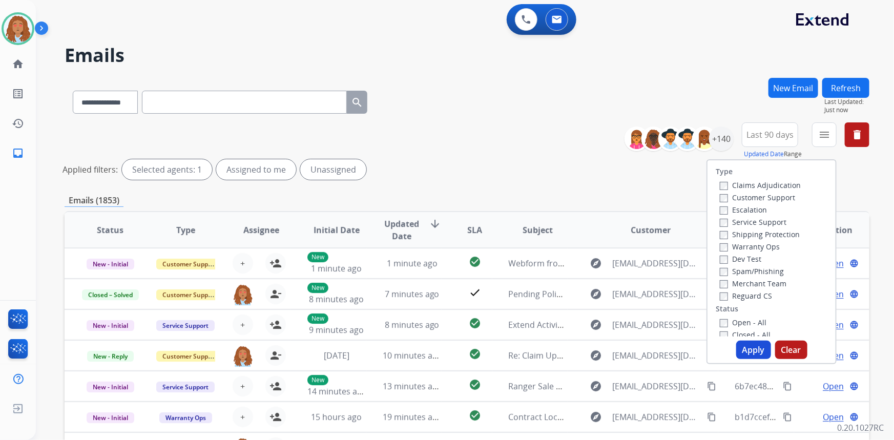 The height and width of the screenshot is (440, 894). What do you see at coordinates (412, 386) in the screenshot?
I see `span: 13 minutes ago` at bounding box center [412, 386].